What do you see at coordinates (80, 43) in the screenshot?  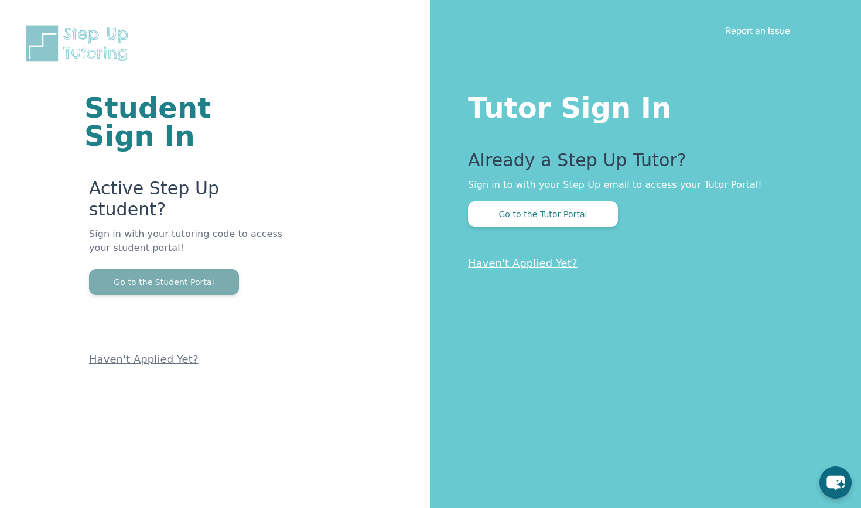 I see `img: Step Up Tutoring horizontal logo` at bounding box center [80, 43].